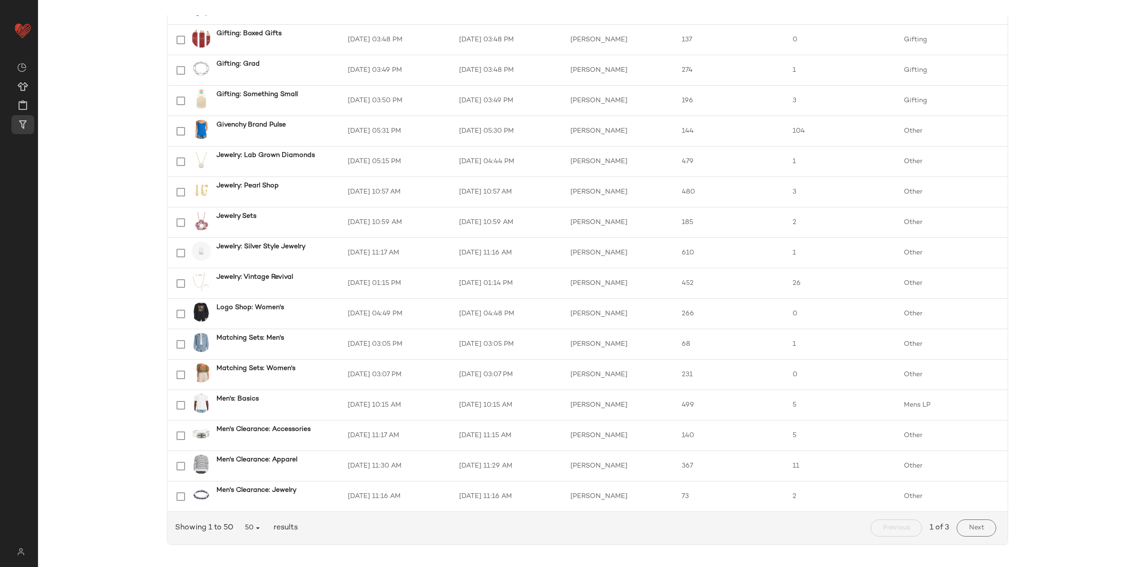  What do you see at coordinates (952, 405) in the screenshot?
I see `td: Mens LP` at bounding box center [952, 405].